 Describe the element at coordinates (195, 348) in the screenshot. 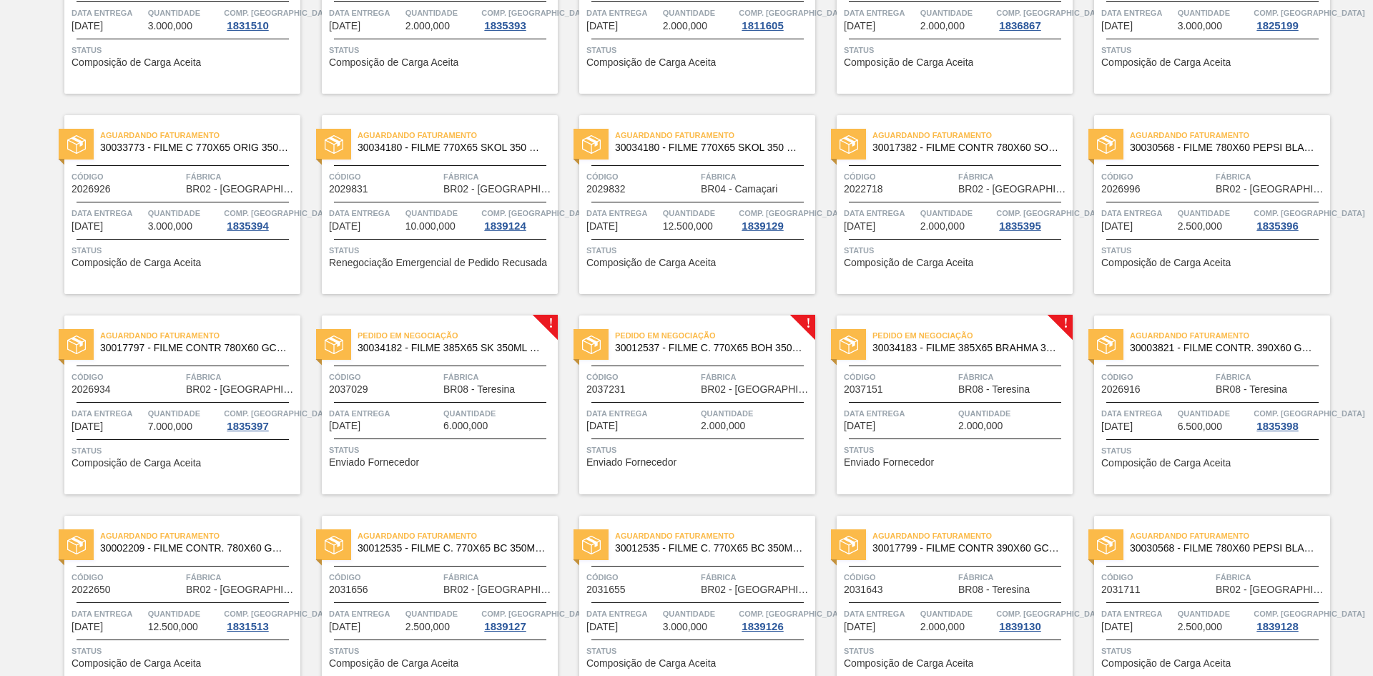

I see `span: 30017797 - FILME CONTR 780X60 GCA ZERO 350ML NIV22` at that location.